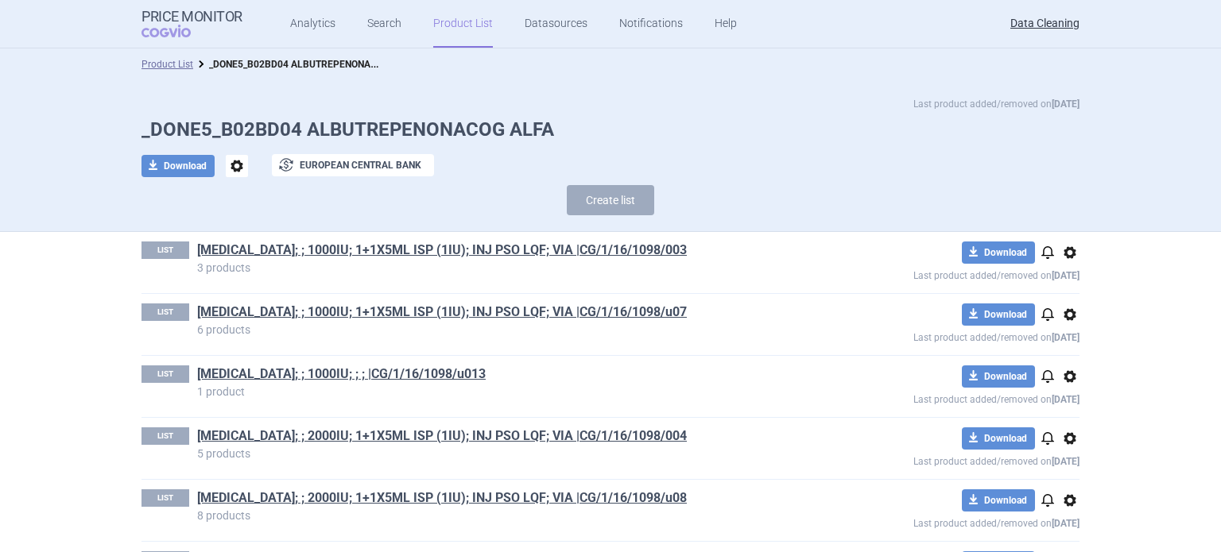 This screenshot has height=552, width=1221. What do you see at coordinates (497, 438) in the screenshot?
I see `h1: ALPROLIX; ; 2000IU; 1+1X5ML ISP (1IU); INJ PSO LQF; VIA |CG/1/16/1098/004` at bounding box center [497, 438].